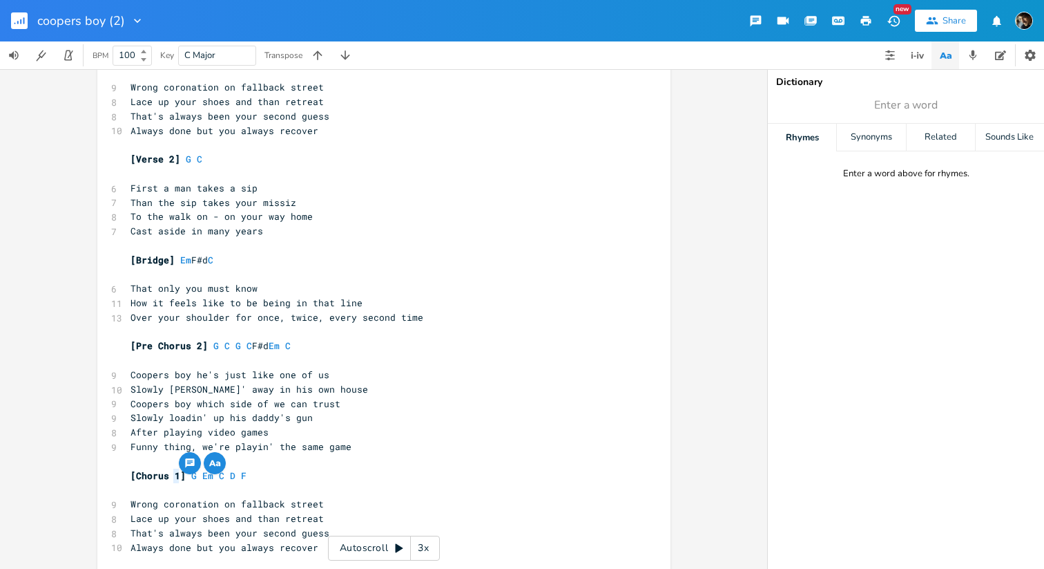 The image size is (1044, 569). What do you see at coordinates (81, 21) in the screenshot?
I see `span: coopers boy (2)` at bounding box center [81, 21].